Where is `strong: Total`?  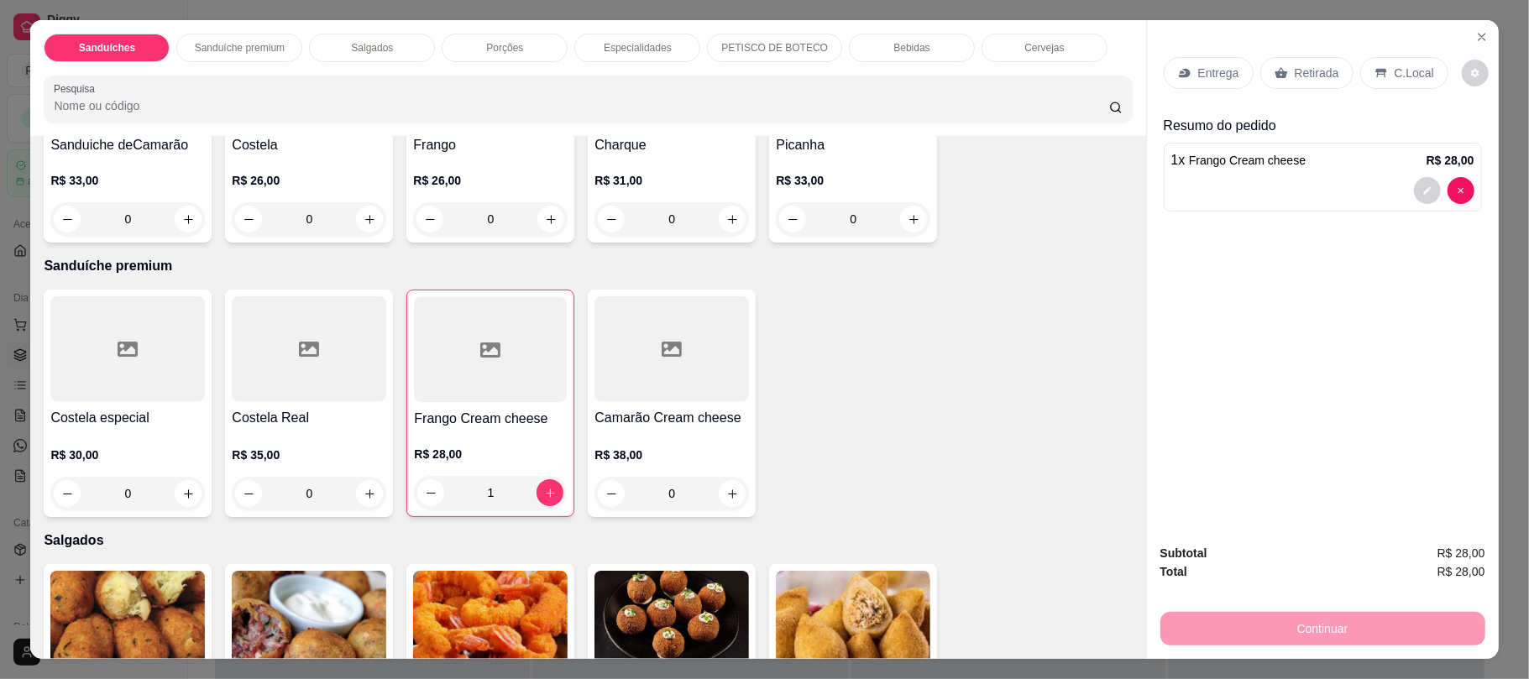
strong: Total is located at coordinates (1174, 572).